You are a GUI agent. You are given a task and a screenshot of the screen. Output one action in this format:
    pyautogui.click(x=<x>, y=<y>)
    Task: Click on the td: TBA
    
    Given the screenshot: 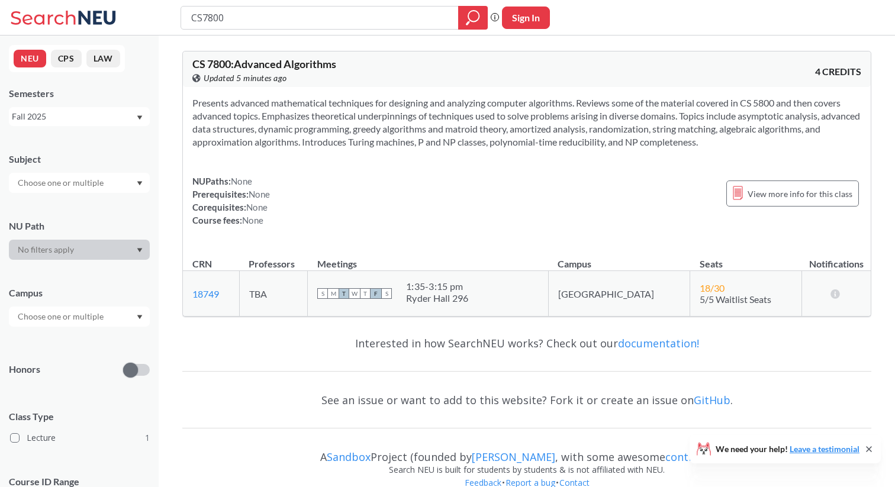 What is the action you would take?
    pyautogui.click(x=273, y=293)
    